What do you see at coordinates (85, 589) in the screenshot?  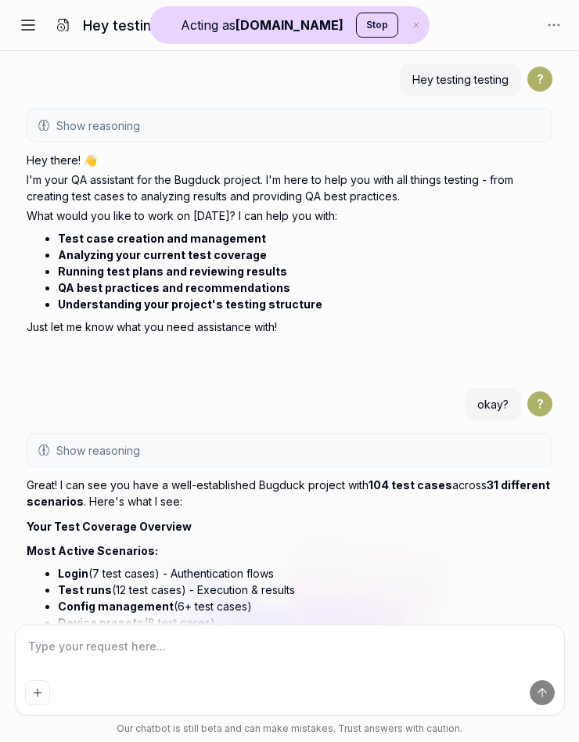 I see `strong: Test runs` at bounding box center [85, 589].